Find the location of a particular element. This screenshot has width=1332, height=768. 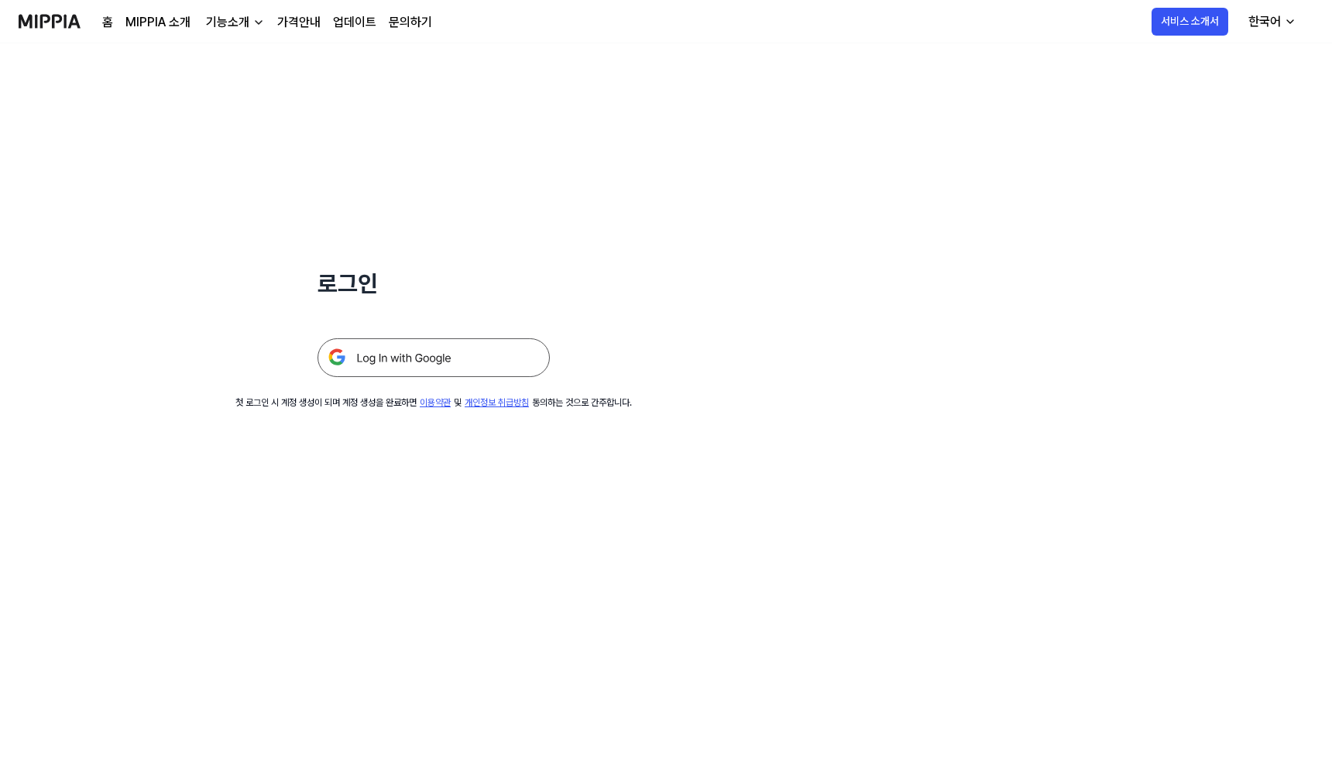

div: 한국어 is located at coordinates (1265, 22).